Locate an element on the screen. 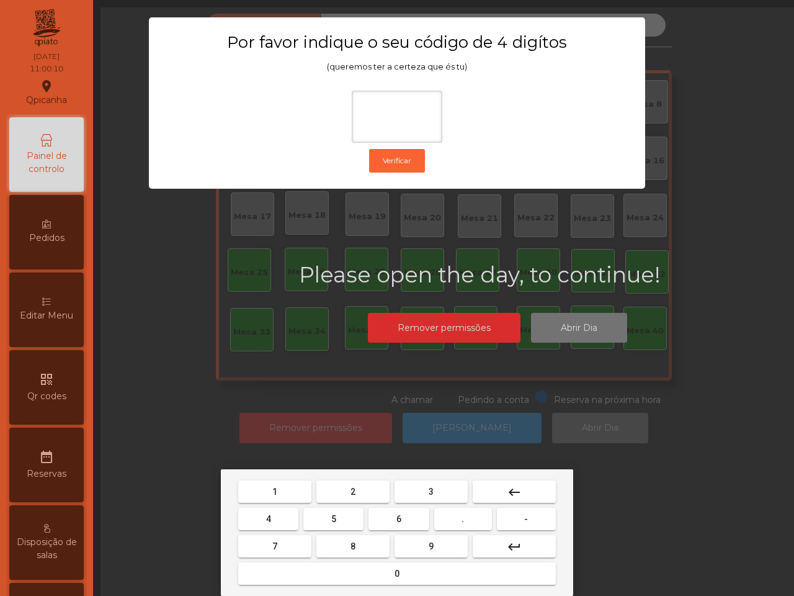 Image resolution: width=794 pixels, height=596 pixels. span: 4 is located at coordinates (269, 519).